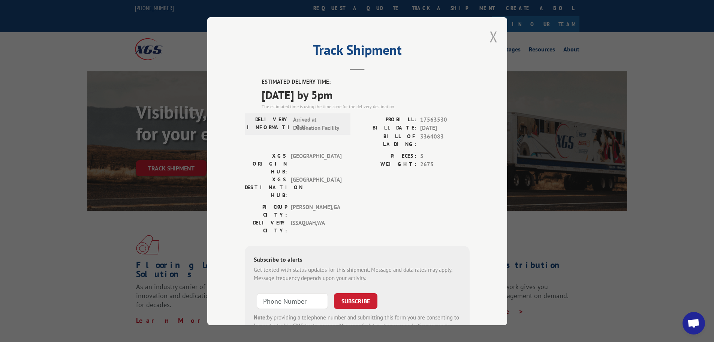 This screenshot has width=714, height=342. What do you see at coordinates (356, 300) in the screenshot?
I see `button: SUBSCRIBE` at bounding box center [356, 300].